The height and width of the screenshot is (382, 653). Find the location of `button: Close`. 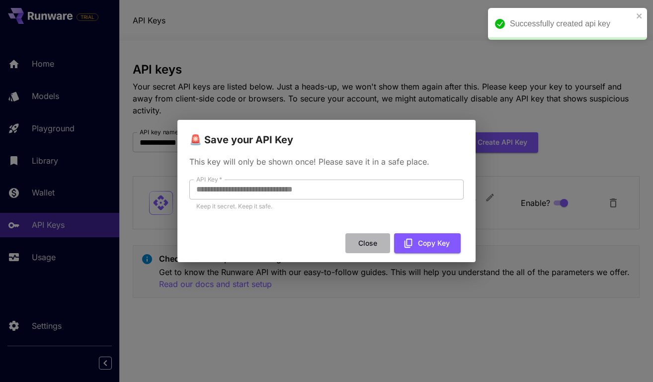

button: Close is located at coordinates (368, 243).